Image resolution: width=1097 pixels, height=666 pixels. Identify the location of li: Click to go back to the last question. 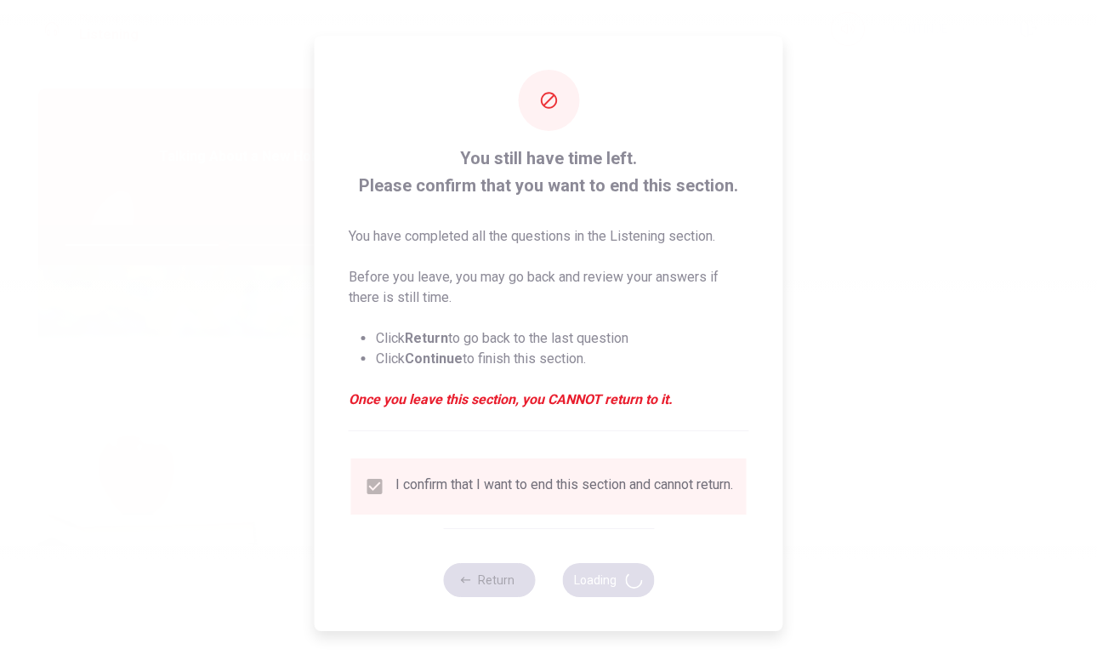
(562, 338).